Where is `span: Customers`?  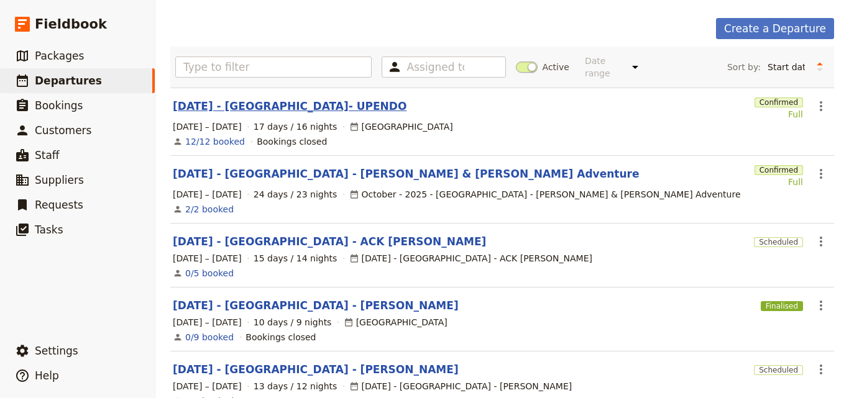 span: Customers is located at coordinates (63, 131).